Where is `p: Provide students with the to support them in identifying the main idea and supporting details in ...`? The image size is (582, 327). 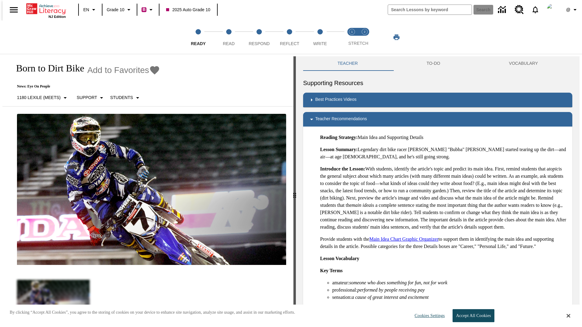 p: Provide students with the to support them in identifying the main idea and supporting details in ... is located at coordinates (443, 243).